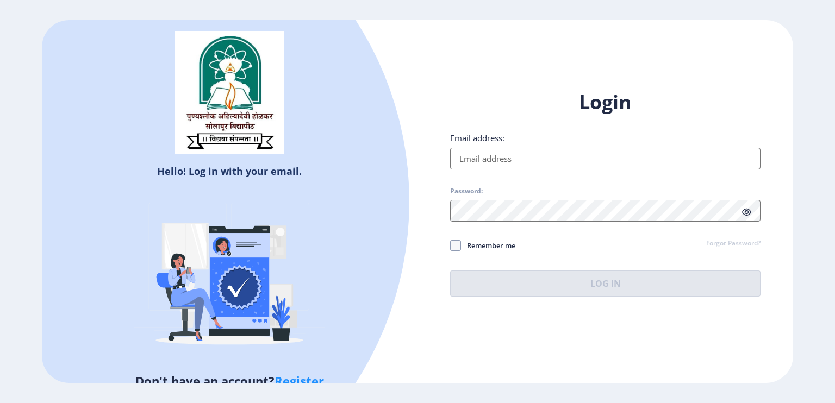 This screenshot has height=403, width=835. I want to click on span: Remember me, so click(488, 246).